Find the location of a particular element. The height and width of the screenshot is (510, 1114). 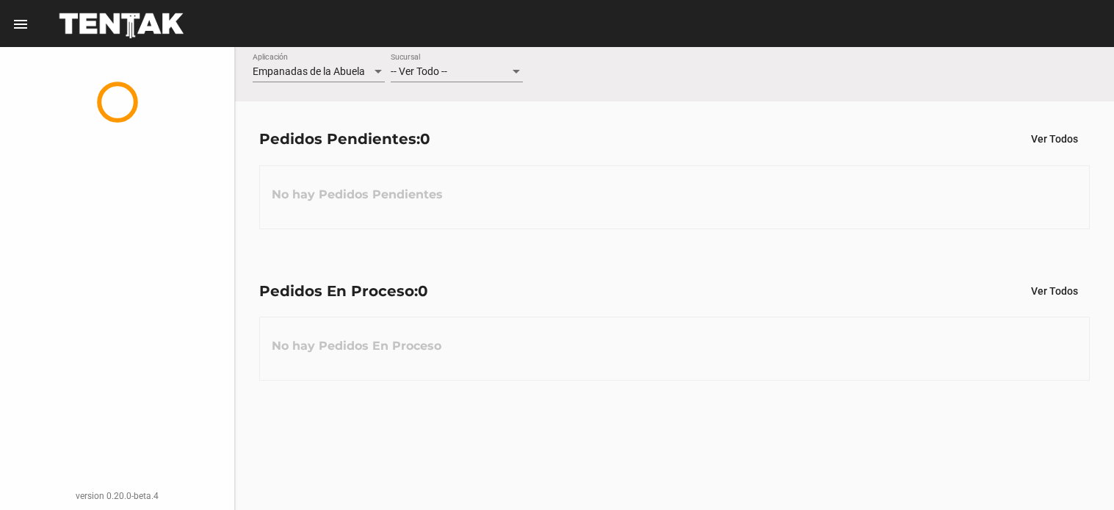

mat-icon: menu is located at coordinates (21, 24).